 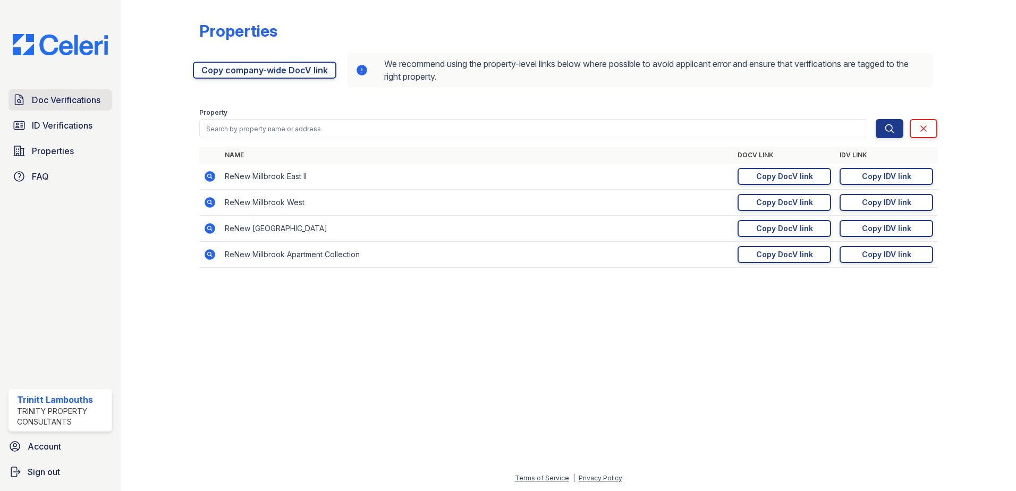 I want to click on th: DocV Link, so click(x=784, y=155).